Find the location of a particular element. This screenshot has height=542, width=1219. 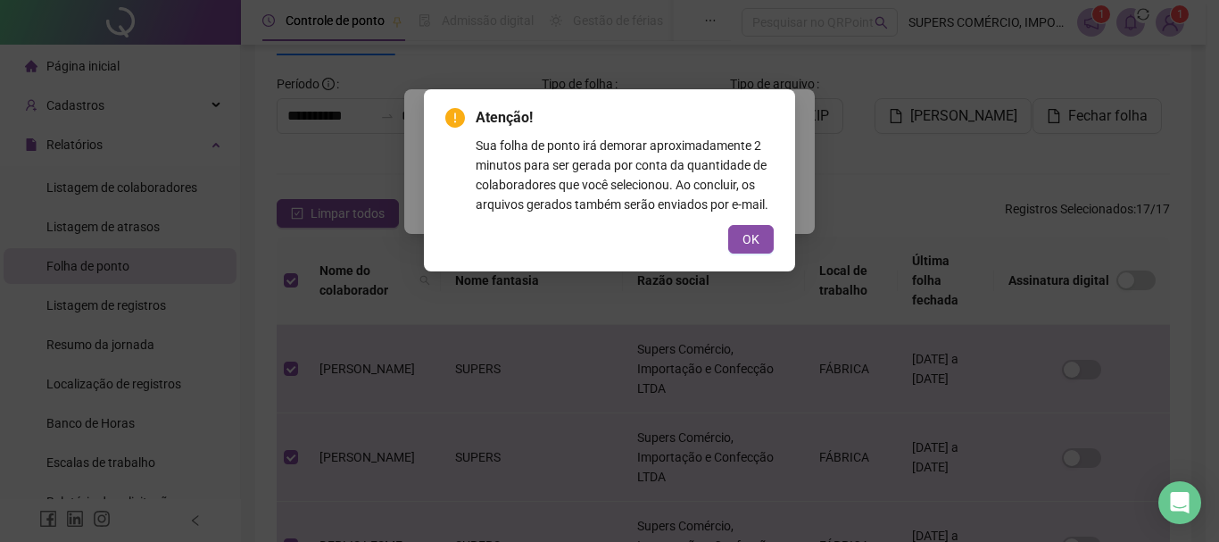

div: Open Intercom Messenger is located at coordinates (1180, 502).